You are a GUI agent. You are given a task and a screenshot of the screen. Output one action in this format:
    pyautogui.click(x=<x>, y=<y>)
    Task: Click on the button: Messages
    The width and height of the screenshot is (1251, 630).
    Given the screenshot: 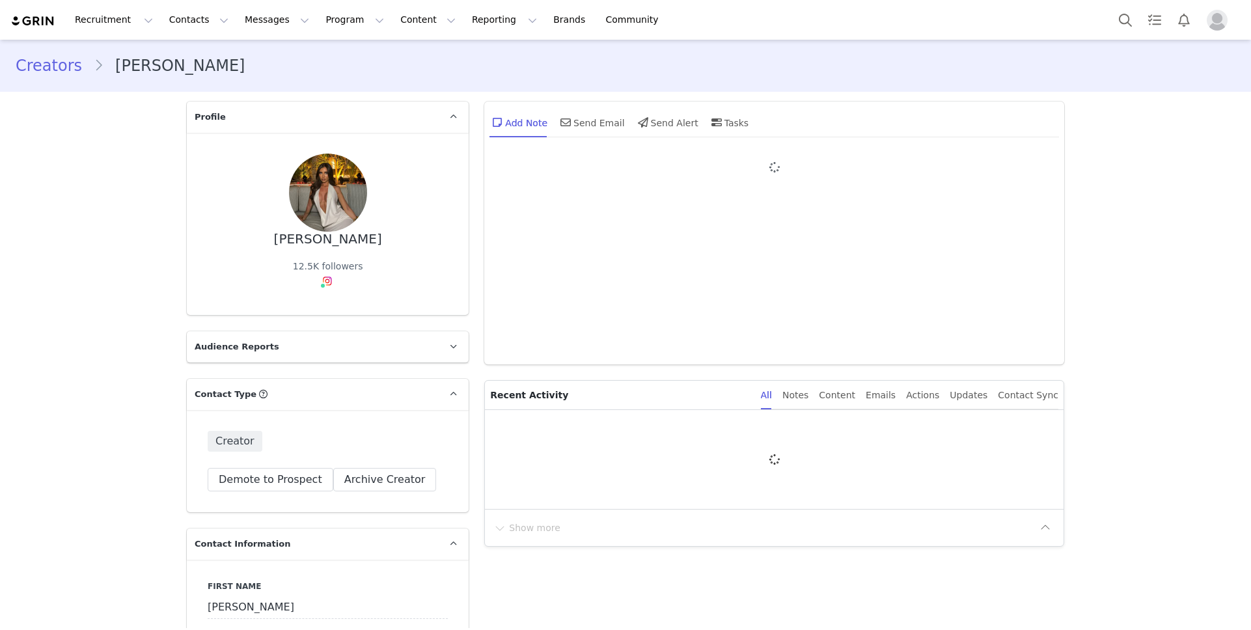 What is the action you would take?
    pyautogui.click(x=277, y=20)
    